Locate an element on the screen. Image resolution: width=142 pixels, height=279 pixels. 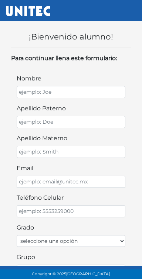
input: ejemplo: Joe is located at coordinates (71, 92).